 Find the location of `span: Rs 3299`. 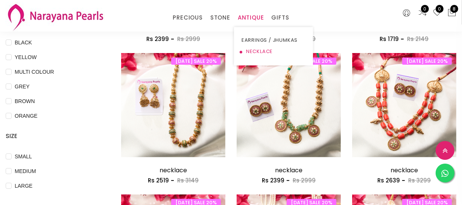

span: Rs 3299 is located at coordinates (420, 180).